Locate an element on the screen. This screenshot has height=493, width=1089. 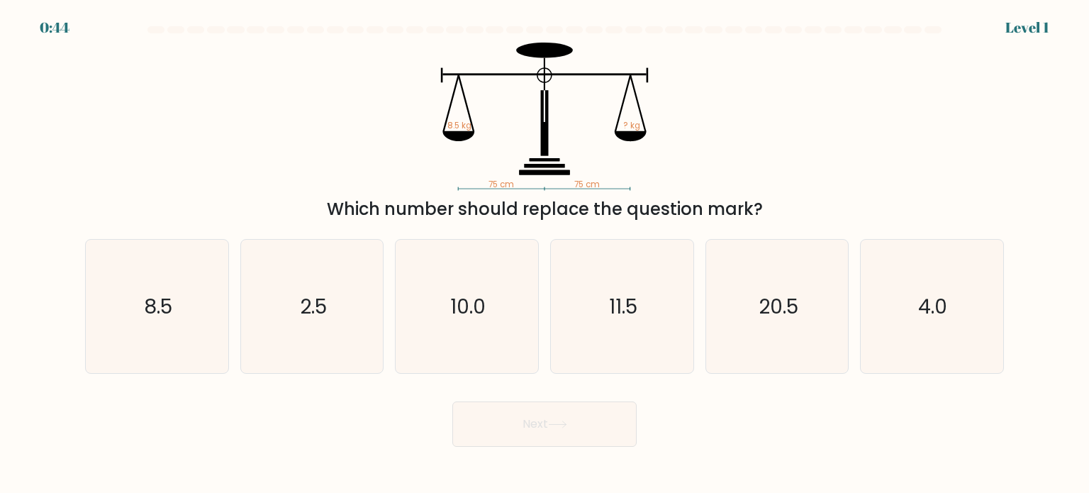
div: Which number should replace the question mark? is located at coordinates (545, 209).